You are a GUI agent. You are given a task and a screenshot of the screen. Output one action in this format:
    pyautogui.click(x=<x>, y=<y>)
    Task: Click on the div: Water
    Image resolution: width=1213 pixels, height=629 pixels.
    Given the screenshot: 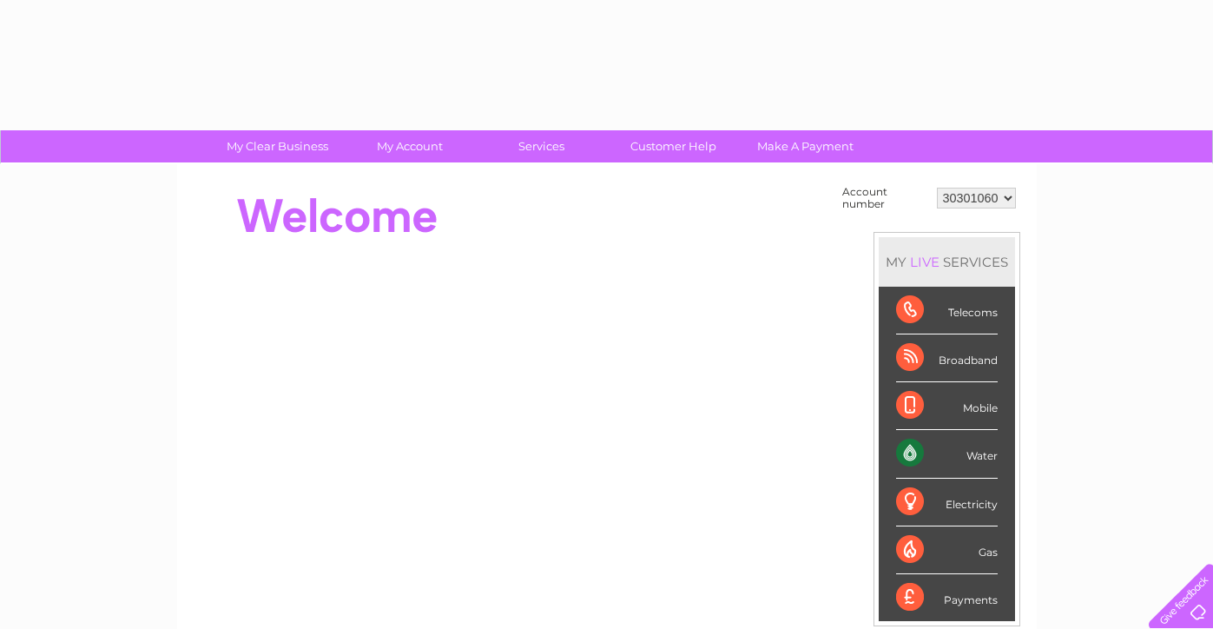 What is the action you would take?
    pyautogui.click(x=946, y=453)
    